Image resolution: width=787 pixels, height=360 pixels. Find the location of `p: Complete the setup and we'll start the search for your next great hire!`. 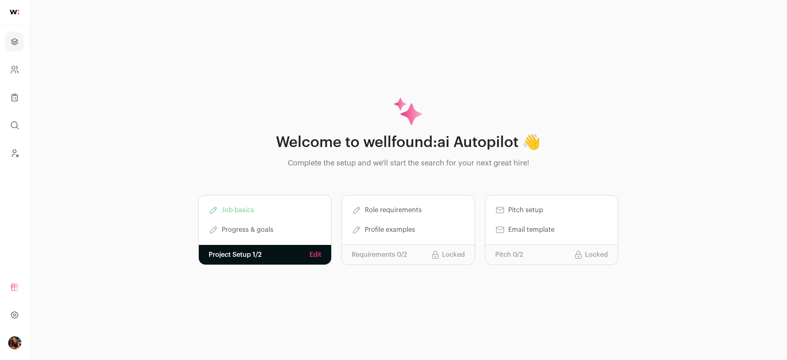

p: Complete the setup and we'll start the search for your next great hire! is located at coordinates (408, 163).